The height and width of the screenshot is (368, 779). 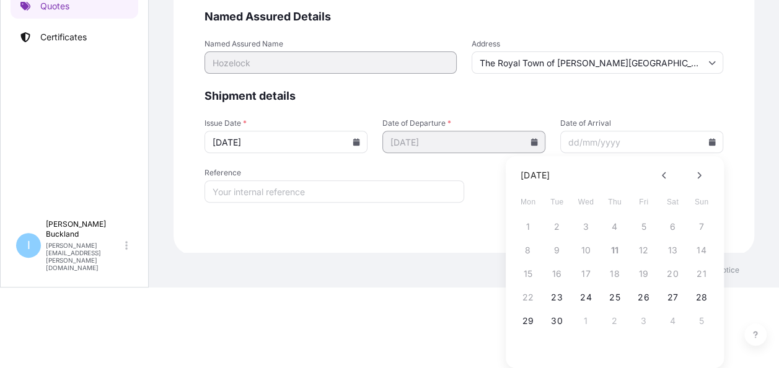 I want to click on button: 25, so click(x=615, y=297).